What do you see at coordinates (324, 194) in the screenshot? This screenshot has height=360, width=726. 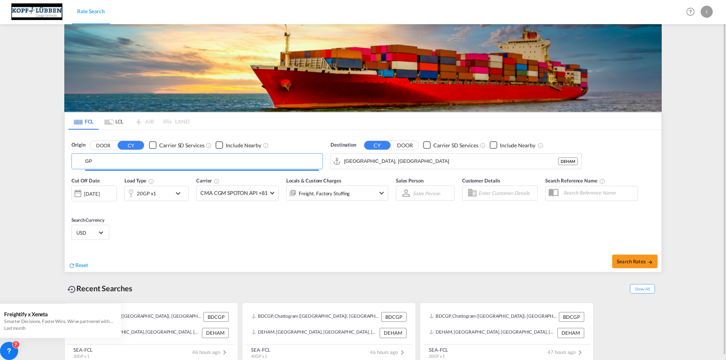 I see `div: Freight Factory Stuffing` at bounding box center [324, 194].